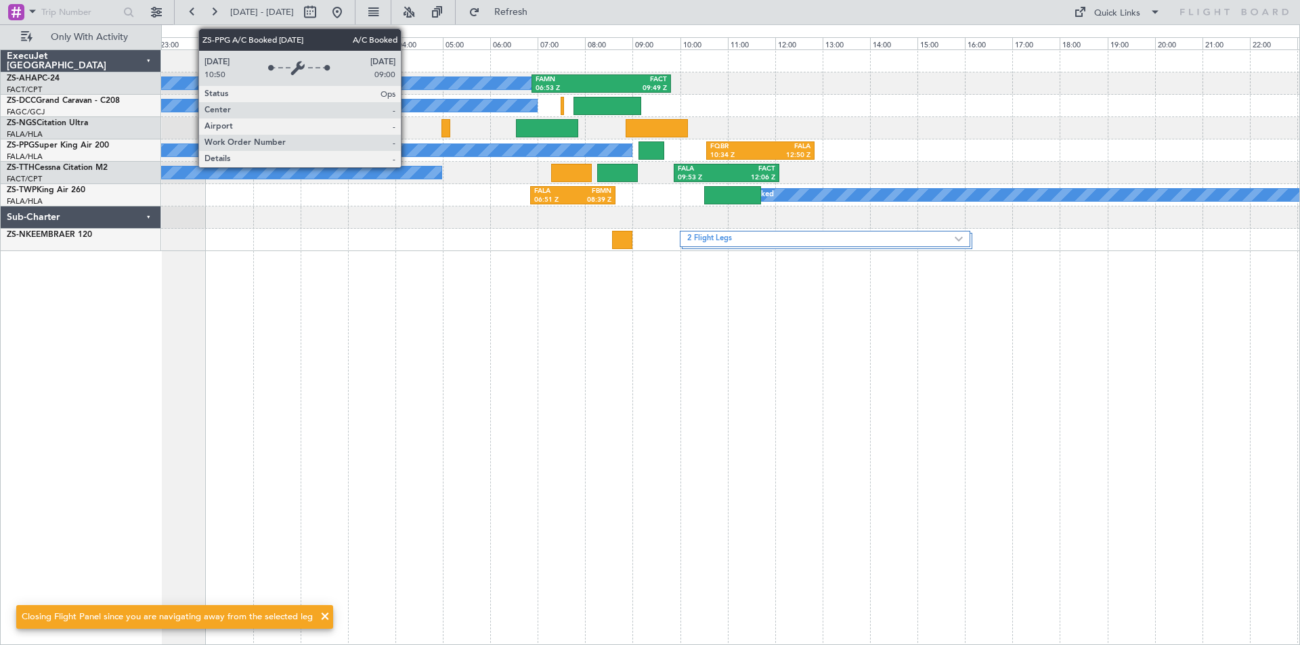  What do you see at coordinates (46, 190) in the screenshot?
I see `a: ZS-TWPKing Air 260` at bounding box center [46, 190].